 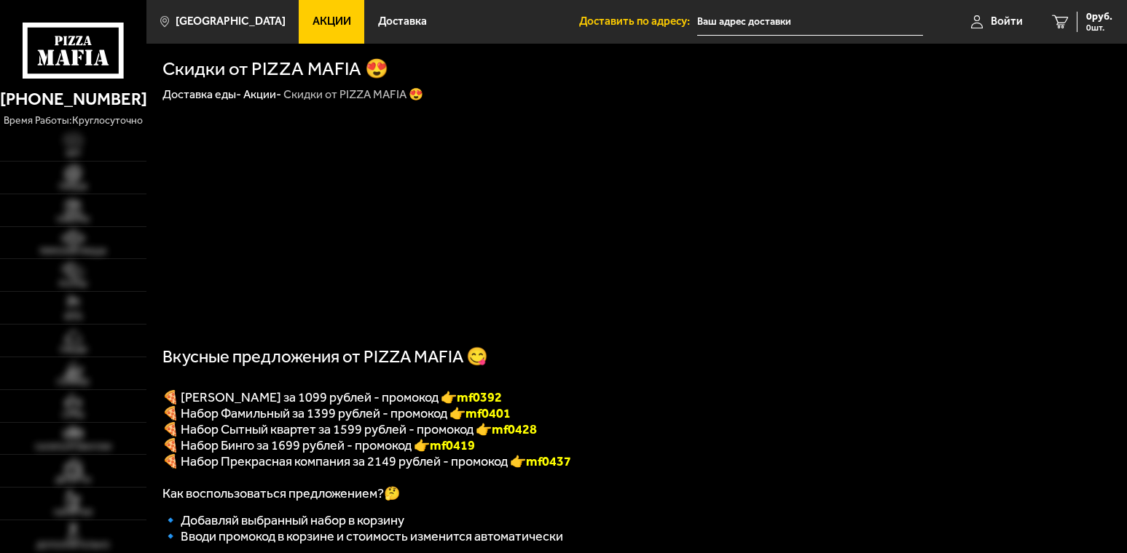 I want to click on span: Войти, so click(x=1006, y=21).